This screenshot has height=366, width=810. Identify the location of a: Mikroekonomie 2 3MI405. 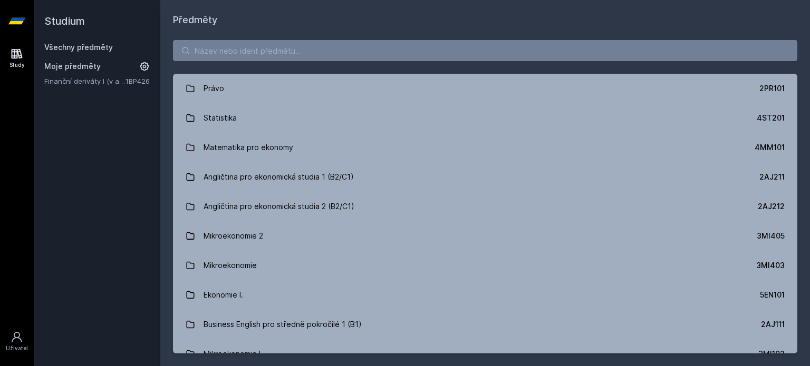
(485, 236).